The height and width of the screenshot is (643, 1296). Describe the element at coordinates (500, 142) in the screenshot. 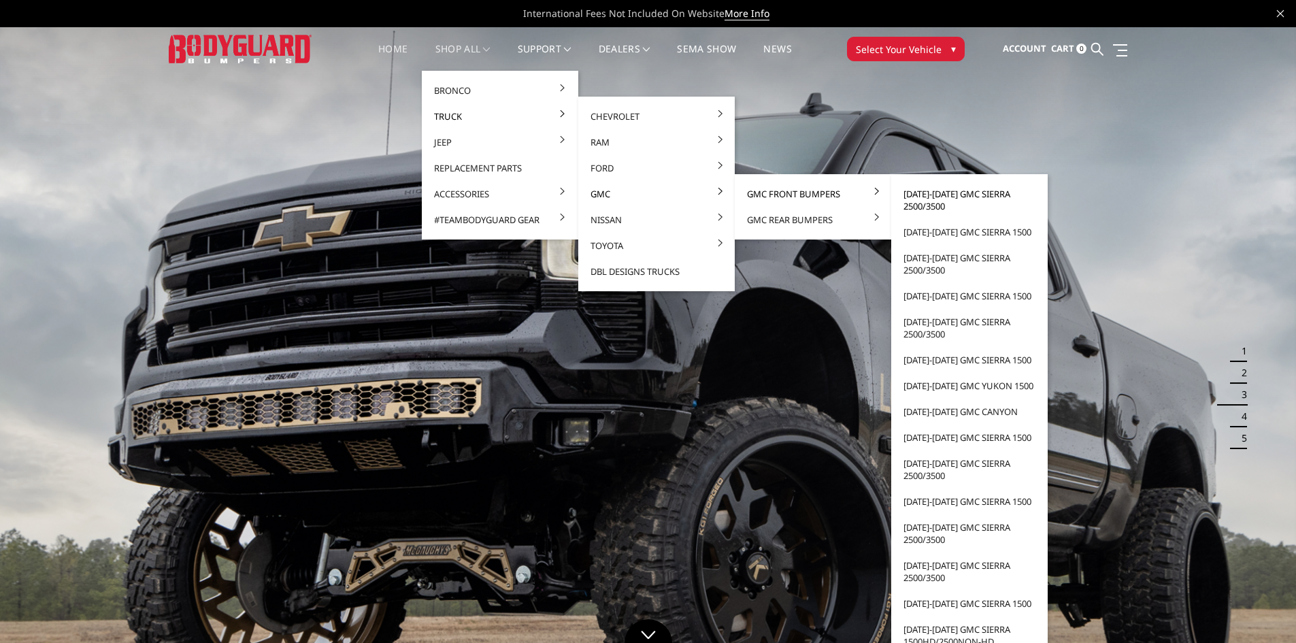

I see `a: Jeep` at that location.